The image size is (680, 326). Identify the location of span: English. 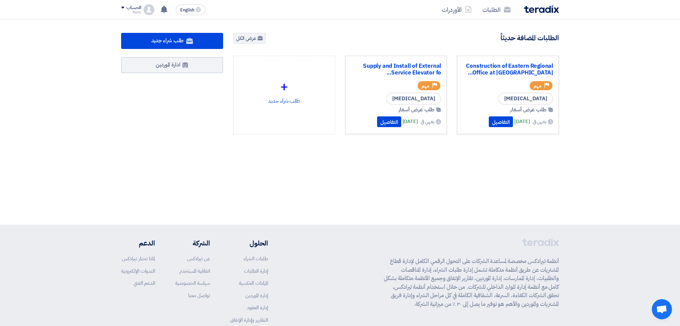
(187, 10).